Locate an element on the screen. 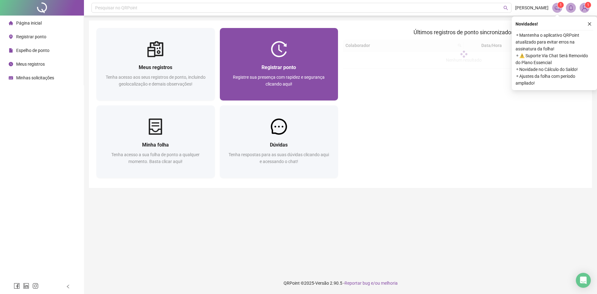 Image resolution: width=597 pixels, height=294 pixels. span: clock-circle is located at coordinates (11, 64).